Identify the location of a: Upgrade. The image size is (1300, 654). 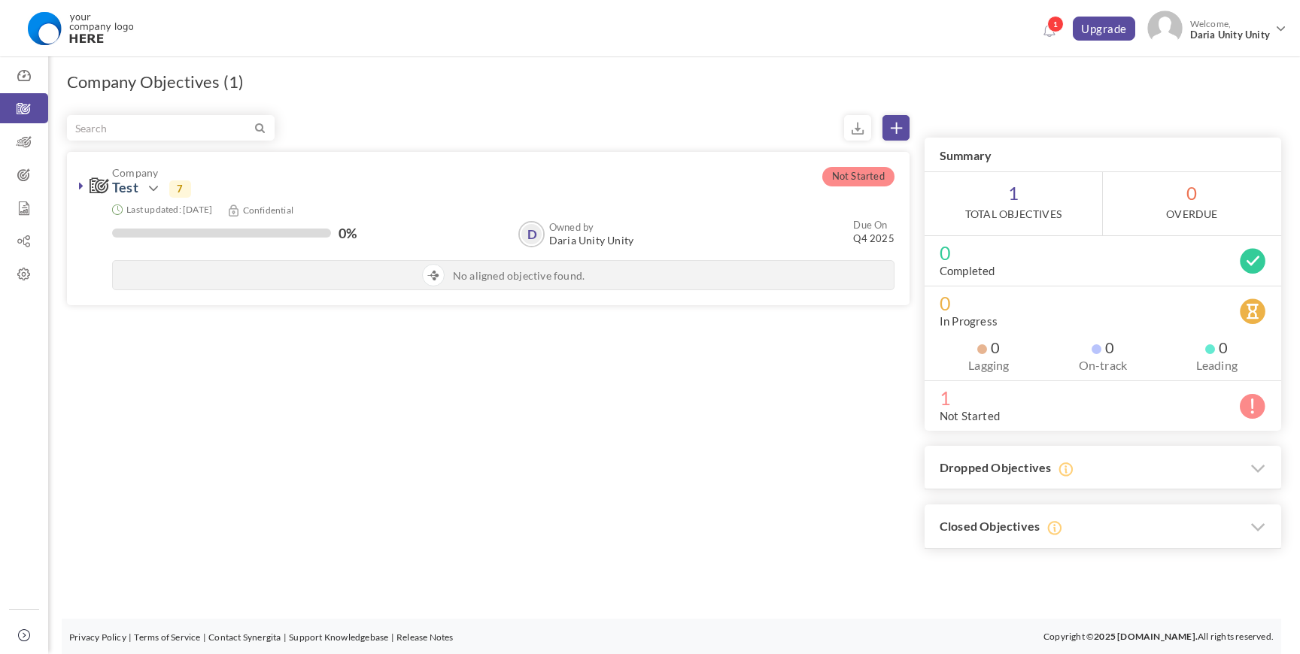
(1104, 29).